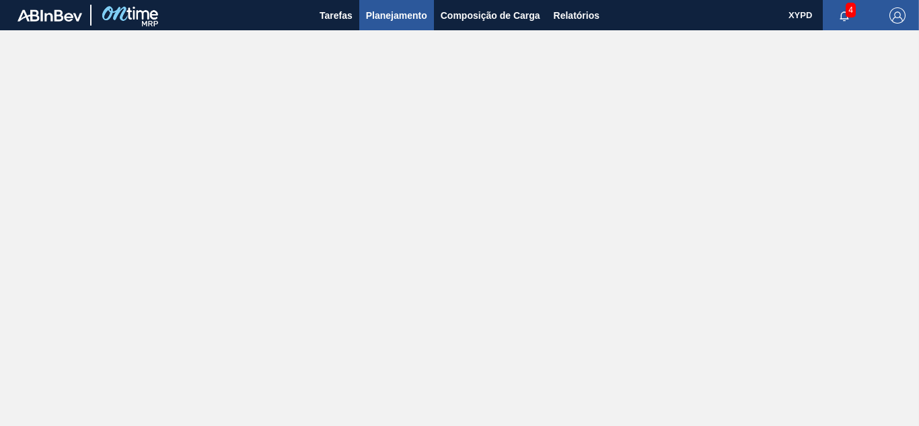  I want to click on span: Relatórios, so click(577, 15).